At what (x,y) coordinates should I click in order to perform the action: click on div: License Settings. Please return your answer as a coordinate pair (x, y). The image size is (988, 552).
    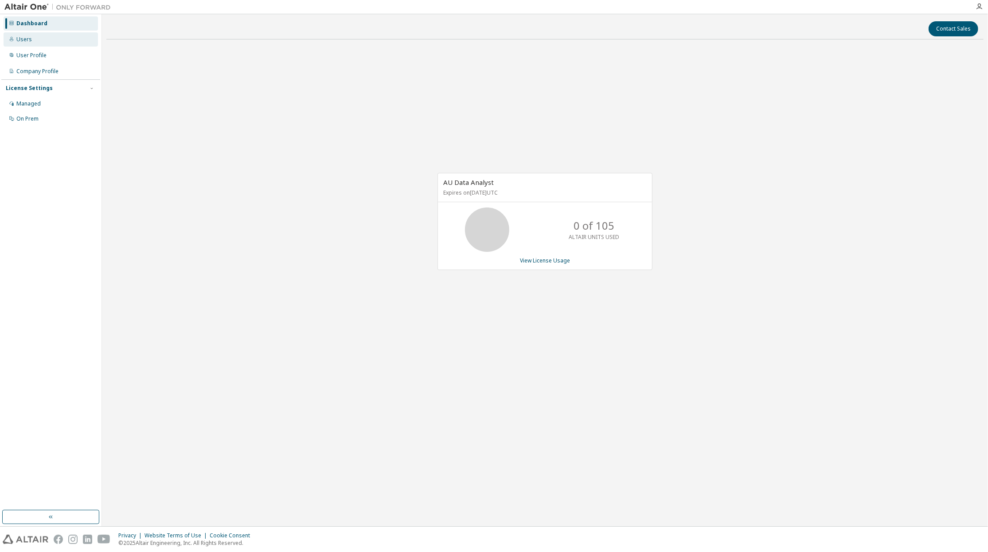
    Looking at the image, I should click on (29, 88).